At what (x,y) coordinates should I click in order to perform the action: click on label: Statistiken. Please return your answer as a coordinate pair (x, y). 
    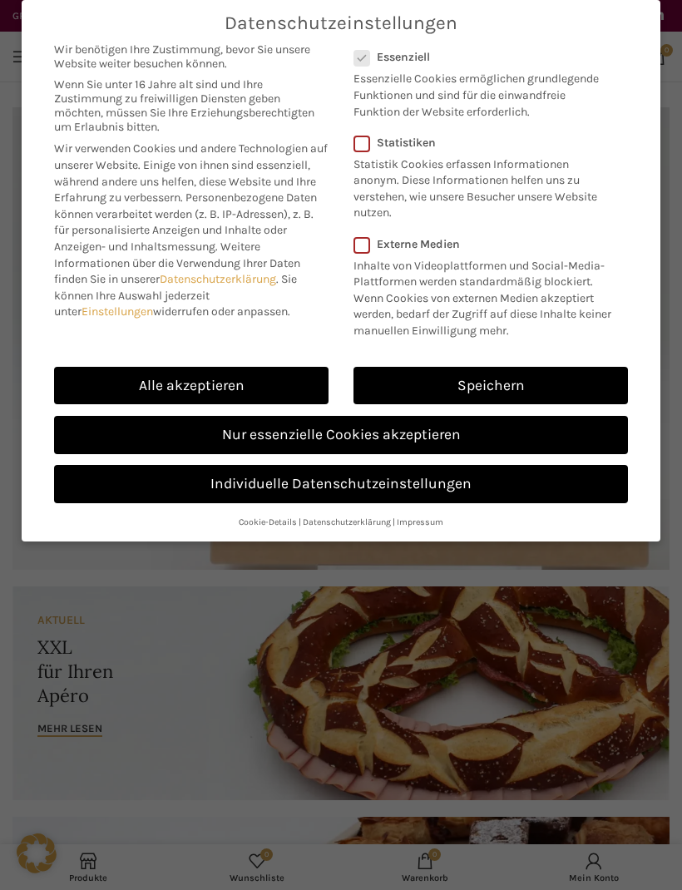
    Looking at the image, I should click on (480, 142).